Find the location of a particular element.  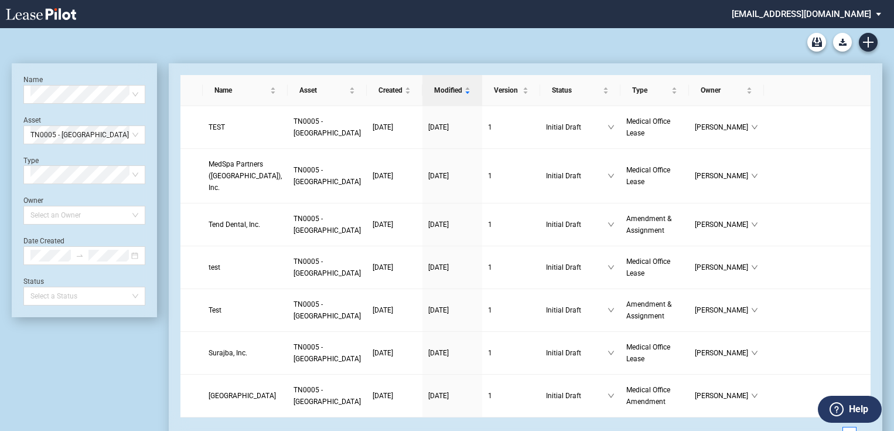

label: Date Created is located at coordinates (44, 241).